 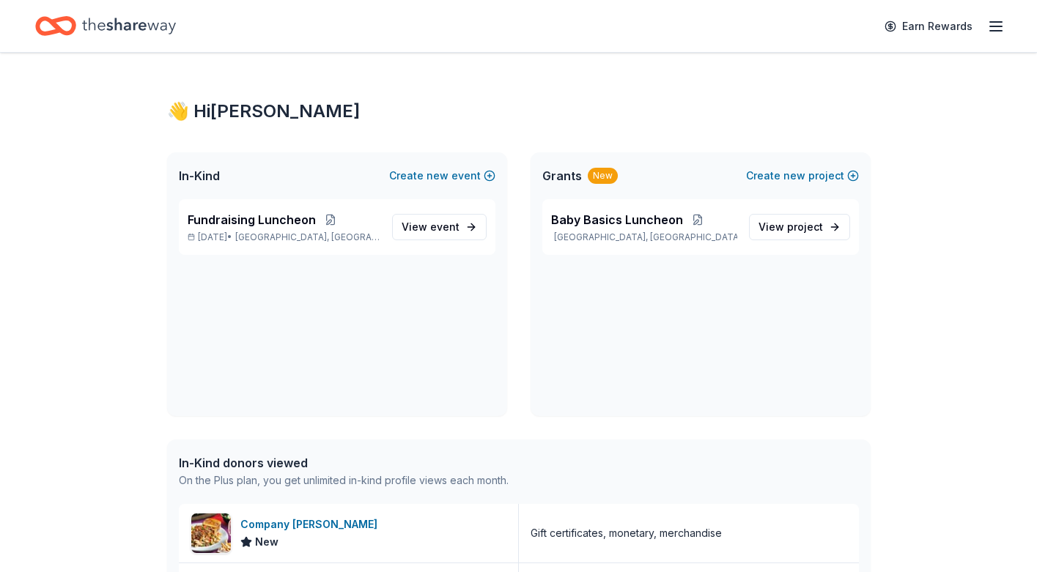 What do you see at coordinates (799, 227) in the screenshot?
I see `a: View project` at bounding box center [799, 227].